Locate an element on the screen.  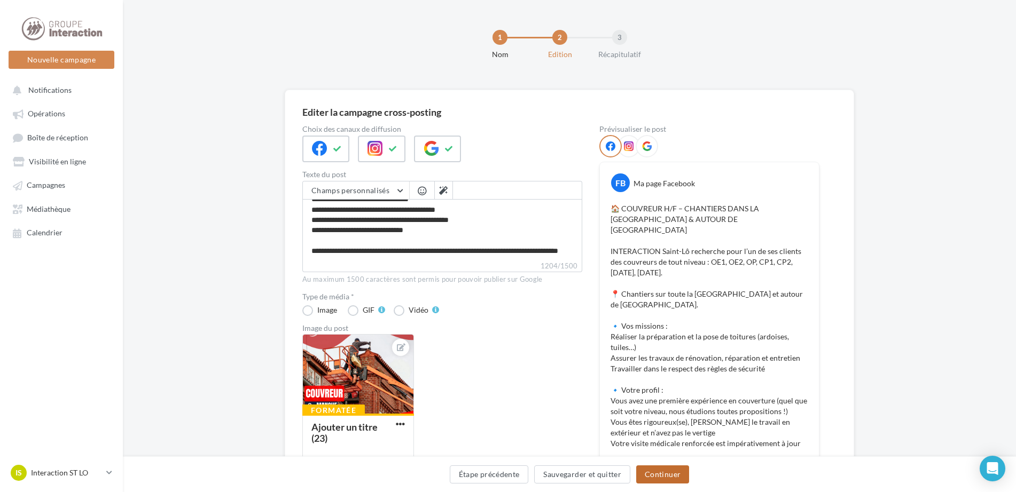
div: GIF is located at coordinates (369, 310).